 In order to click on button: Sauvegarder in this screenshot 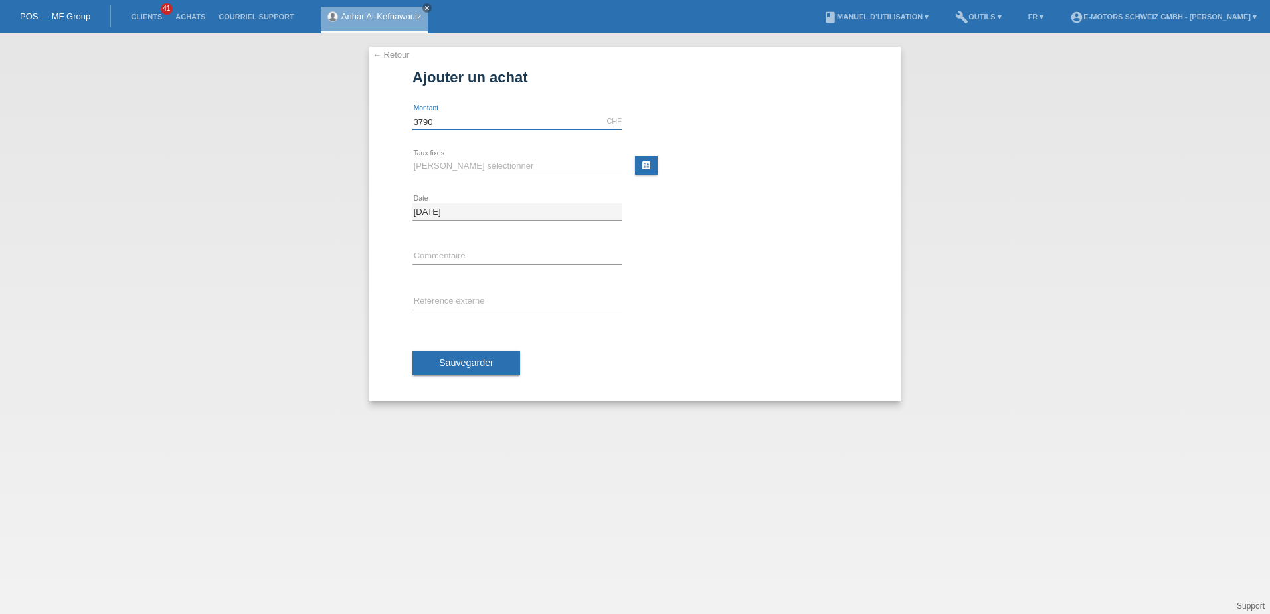, I will do `click(466, 363)`.